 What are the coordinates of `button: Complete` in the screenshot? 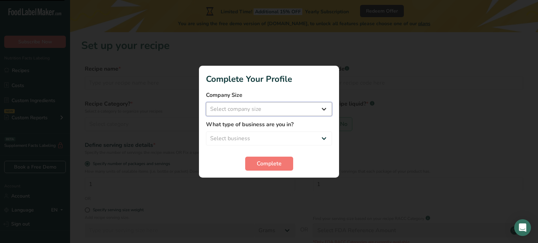 It's located at (269, 164).